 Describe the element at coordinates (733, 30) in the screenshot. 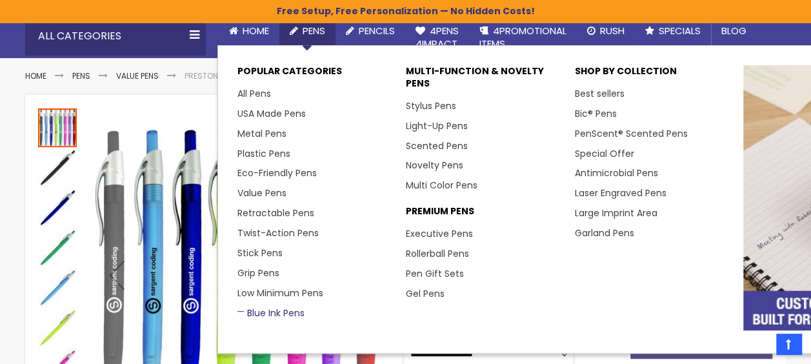

I see `span: Blog` at that location.